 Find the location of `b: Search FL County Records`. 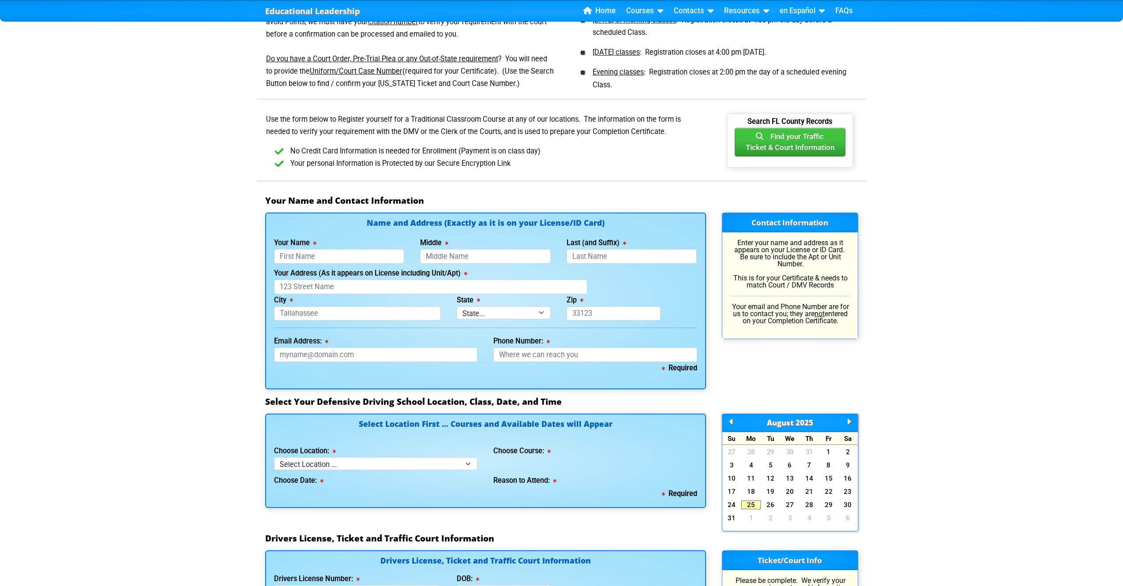

b: Search FL County Records is located at coordinates (790, 125).